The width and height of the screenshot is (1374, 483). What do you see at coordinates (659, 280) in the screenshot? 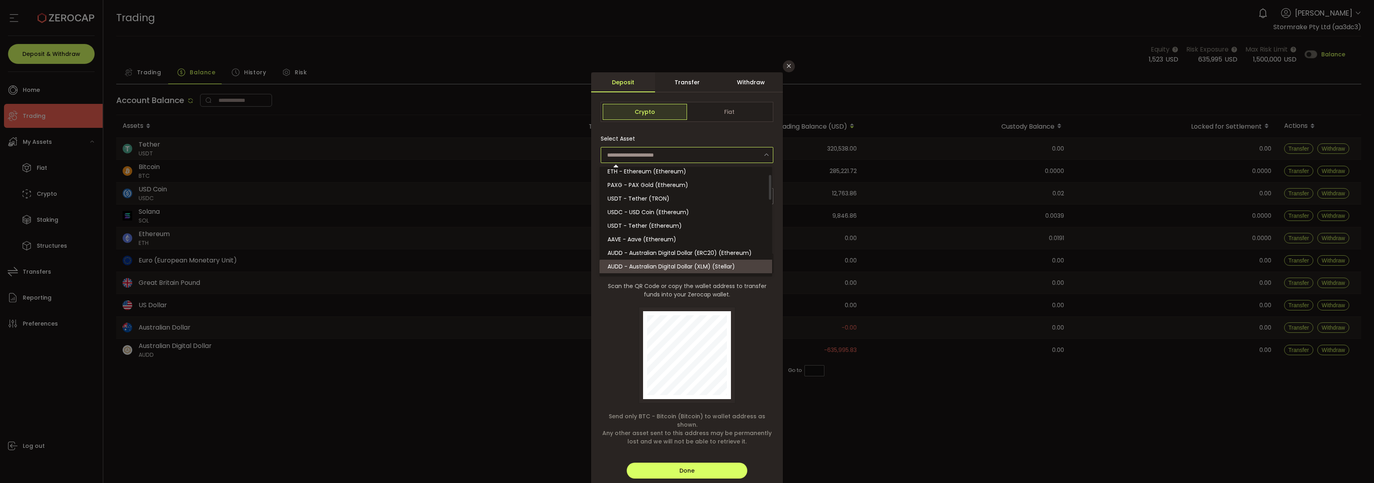
I see `span: AVAX - AVAX (Avalanche (C-Chain))` at bounding box center [659, 280].